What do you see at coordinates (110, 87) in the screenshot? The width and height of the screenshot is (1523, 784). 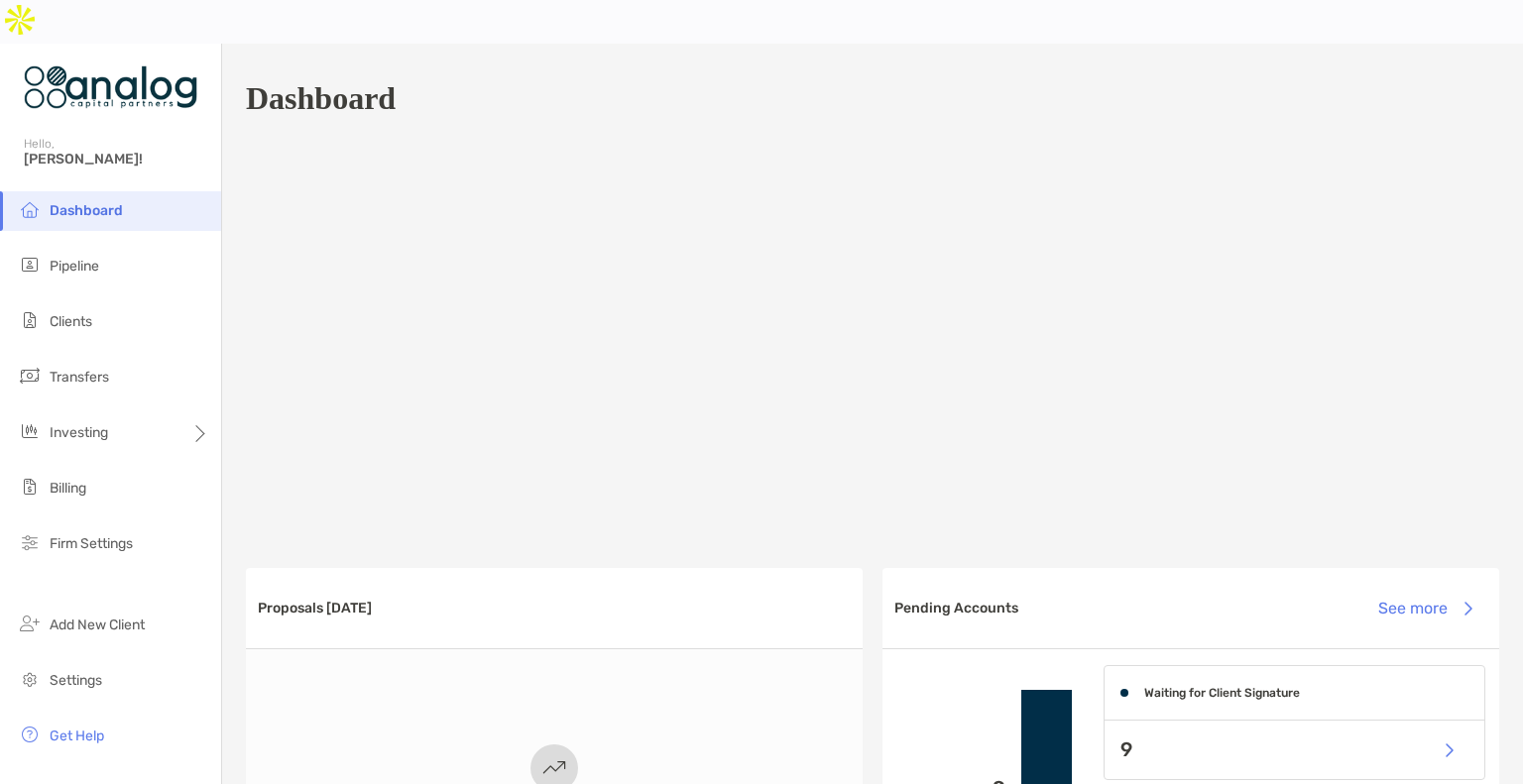 I see `img: Zoe Logo` at bounding box center [110, 87].